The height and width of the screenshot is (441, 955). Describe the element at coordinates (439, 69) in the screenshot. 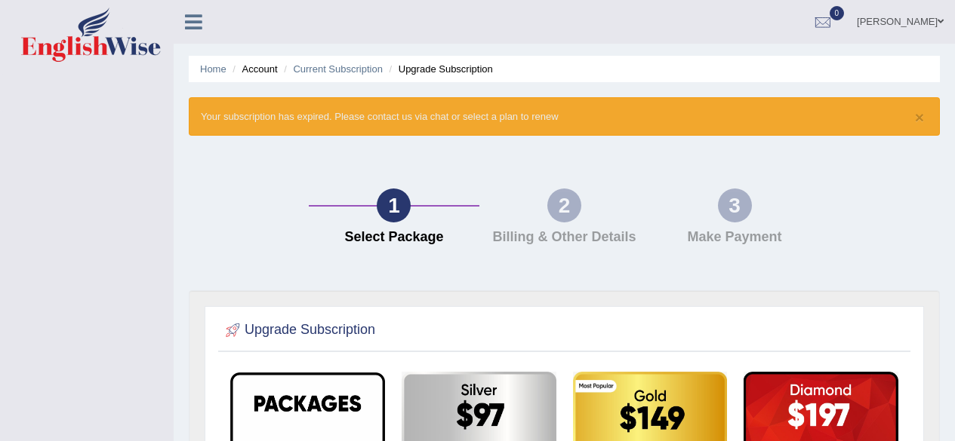

I see `li: Upgrade Subscription` at that location.